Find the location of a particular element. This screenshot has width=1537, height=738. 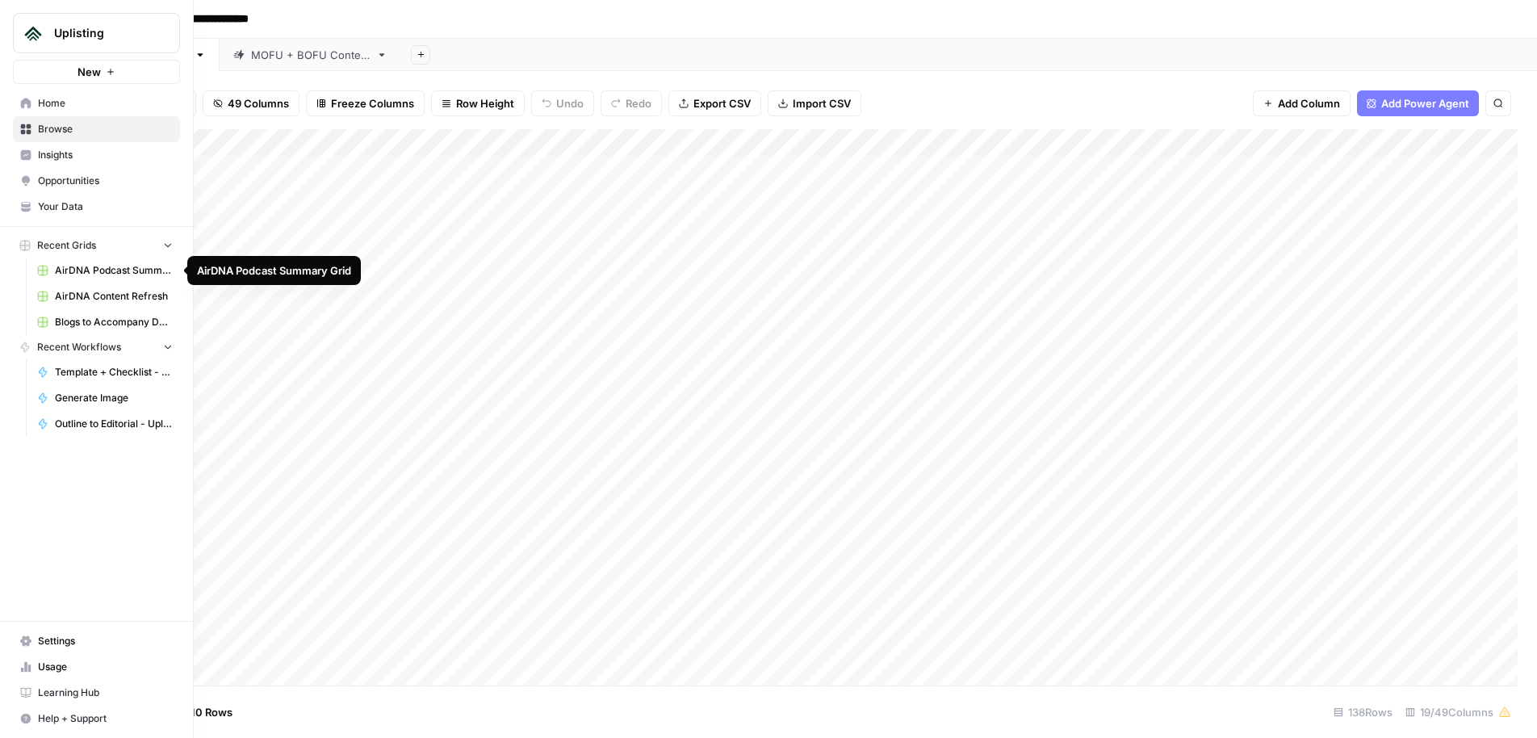

a: Your Data is located at coordinates (96, 207).